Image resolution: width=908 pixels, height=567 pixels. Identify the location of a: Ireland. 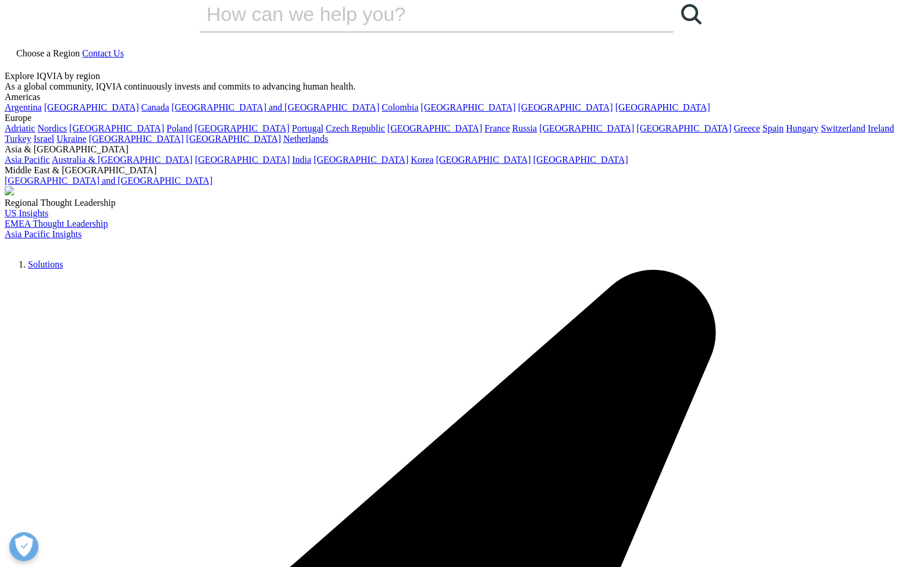
(880, 128).